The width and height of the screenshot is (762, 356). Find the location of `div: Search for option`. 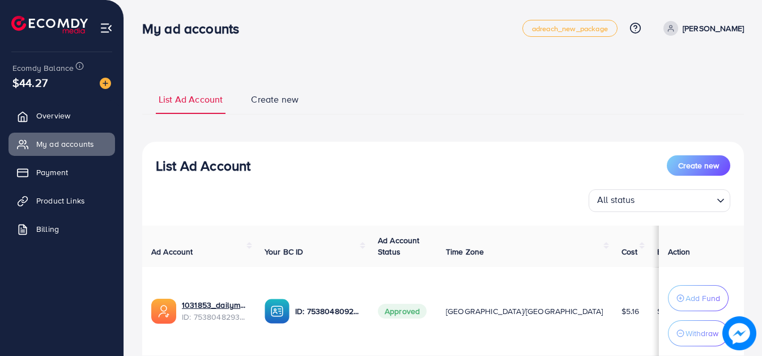

div: Search for option is located at coordinates (660, 201).